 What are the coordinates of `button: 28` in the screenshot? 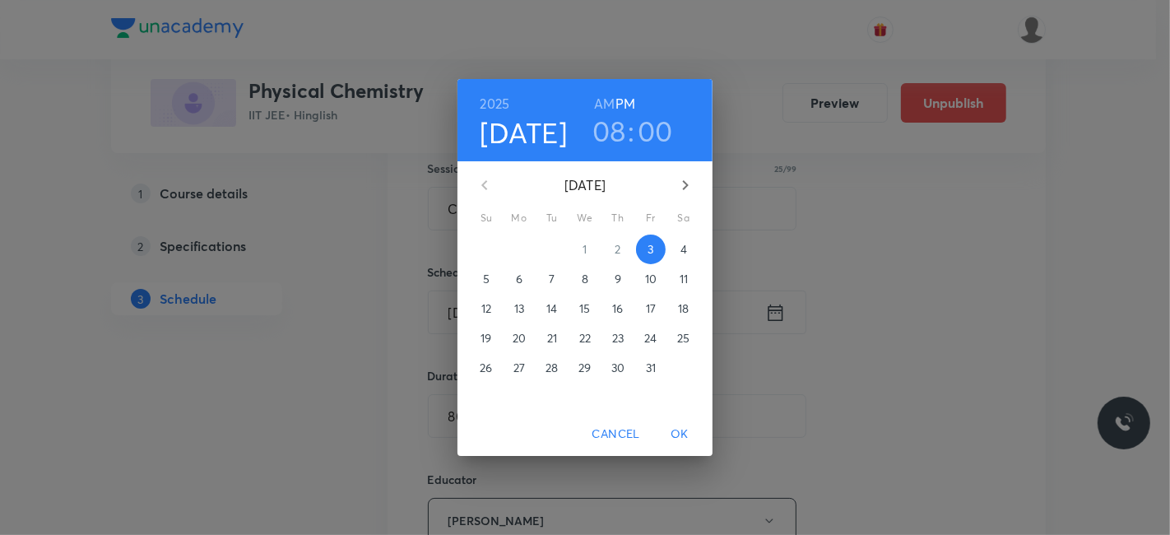 It's located at (552, 368).